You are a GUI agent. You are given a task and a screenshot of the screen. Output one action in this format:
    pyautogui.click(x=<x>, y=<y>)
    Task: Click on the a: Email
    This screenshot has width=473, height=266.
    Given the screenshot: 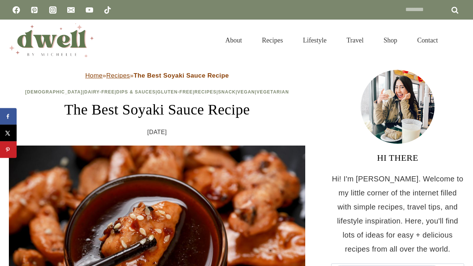 What is the action you would take?
    pyautogui.click(x=71, y=10)
    